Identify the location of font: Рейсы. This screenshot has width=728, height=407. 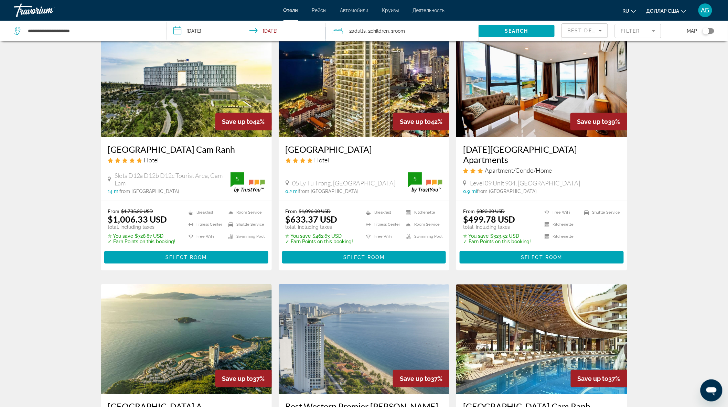
(319, 10).